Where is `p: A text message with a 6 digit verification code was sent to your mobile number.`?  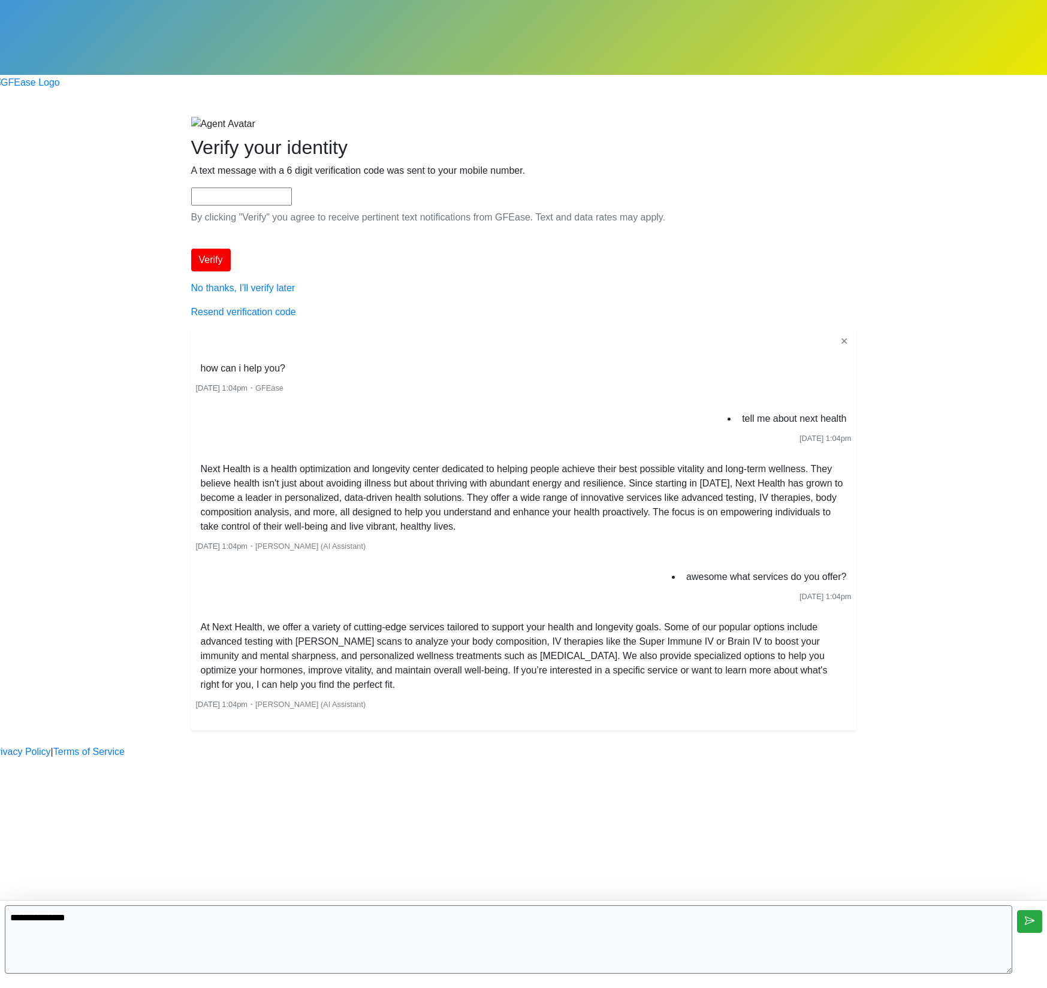 p: A text message with a 6 digit verification code was sent to your mobile number. is located at coordinates (524, 171).